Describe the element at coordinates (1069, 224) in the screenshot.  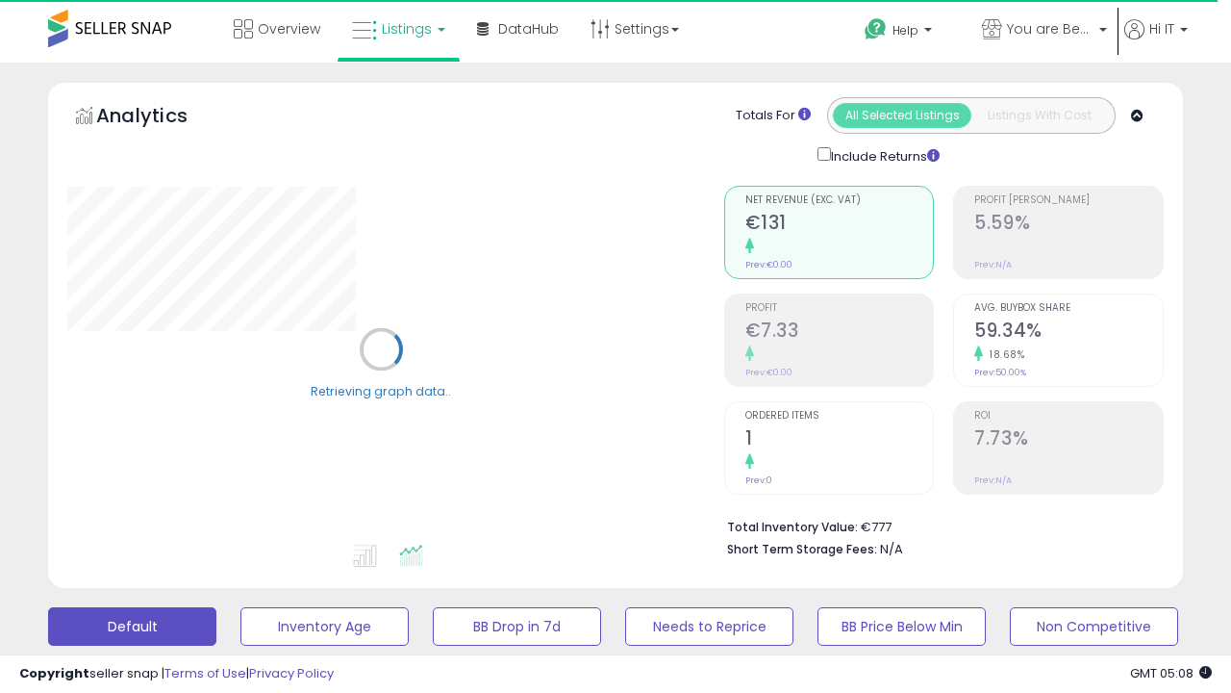
I see `h2: 5.59%` at that location.